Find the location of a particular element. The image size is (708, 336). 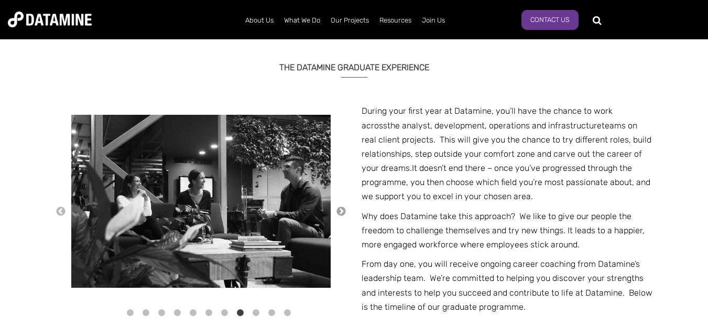

a: Join Us is located at coordinates (433, 20).